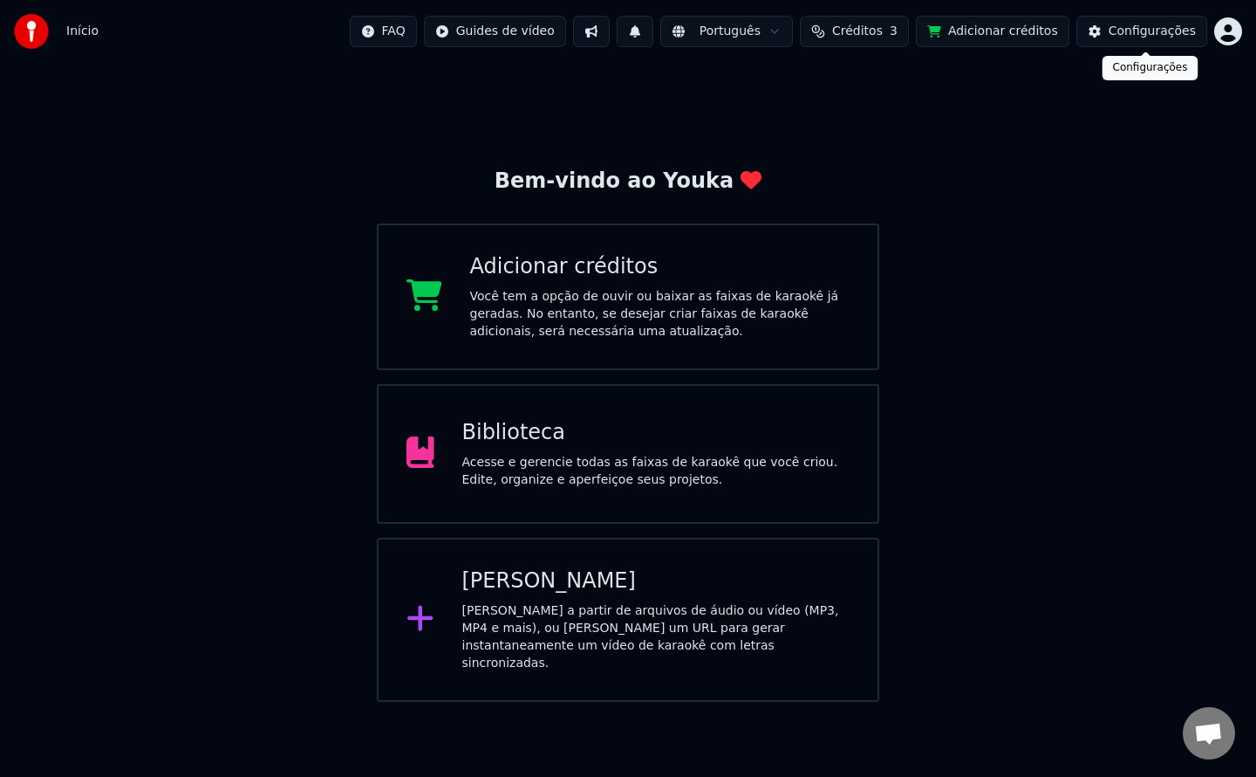 The height and width of the screenshot is (777, 1256). What do you see at coordinates (993, 31) in the screenshot?
I see `button: Adicionar créditos` at bounding box center [993, 31].